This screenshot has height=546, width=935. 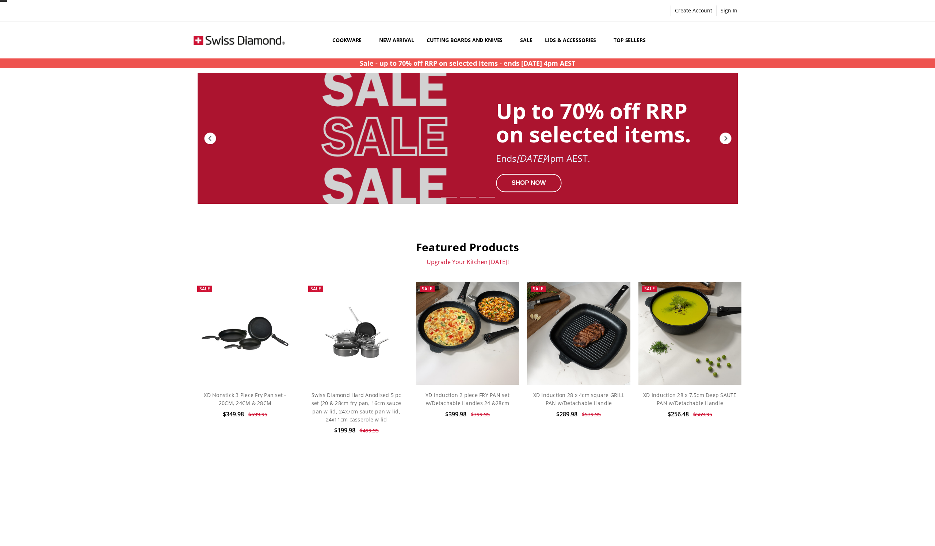 I want to click on a: Sign In, so click(x=729, y=11).